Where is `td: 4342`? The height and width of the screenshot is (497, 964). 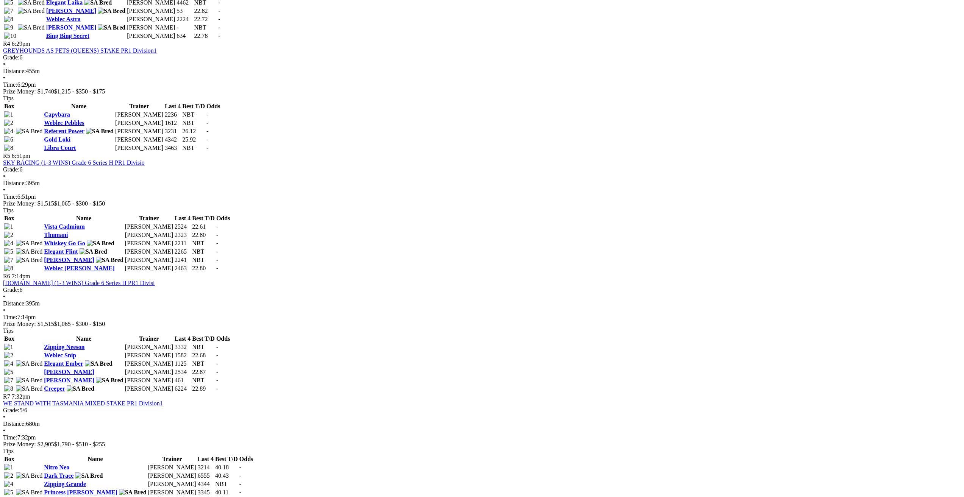
td: 4342 is located at coordinates (173, 140).